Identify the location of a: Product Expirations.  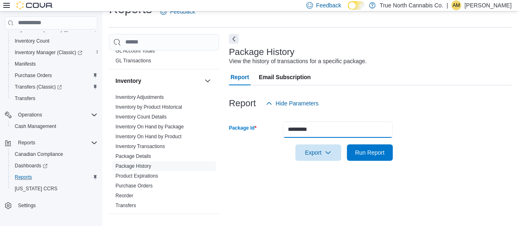
(137, 176).